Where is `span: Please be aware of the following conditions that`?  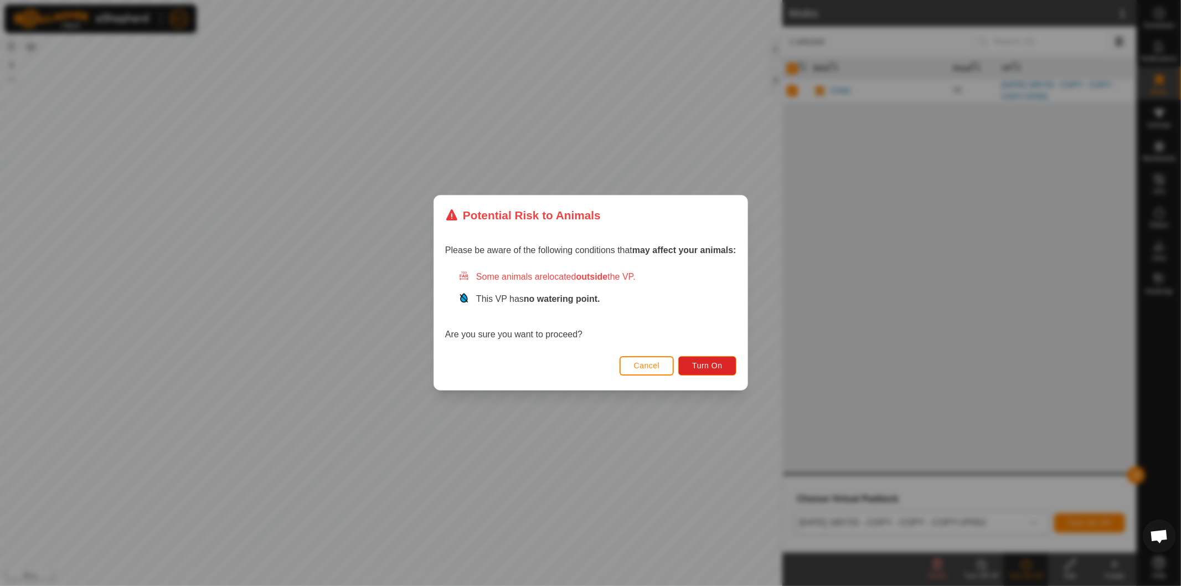 span: Please be aware of the following conditions that is located at coordinates (591, 250).